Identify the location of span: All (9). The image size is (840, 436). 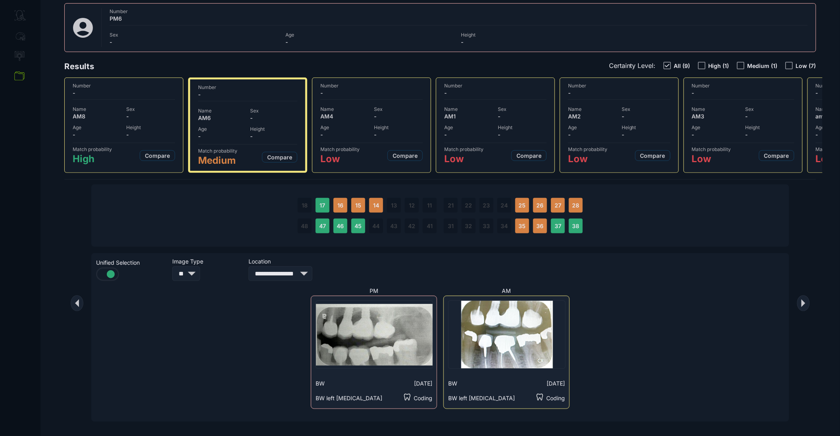
(682, 66).